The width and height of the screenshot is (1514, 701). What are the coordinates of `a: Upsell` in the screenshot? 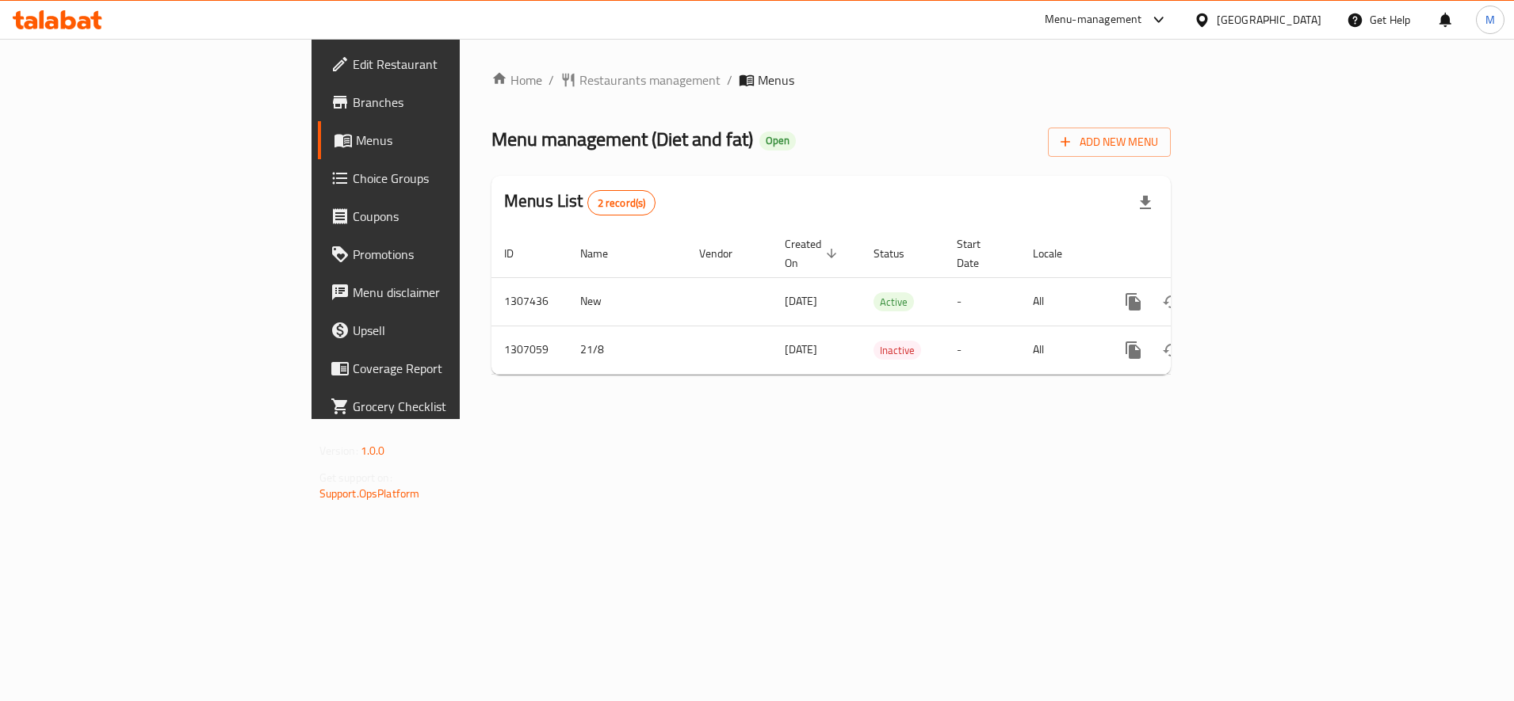 It's located at (441, 331).